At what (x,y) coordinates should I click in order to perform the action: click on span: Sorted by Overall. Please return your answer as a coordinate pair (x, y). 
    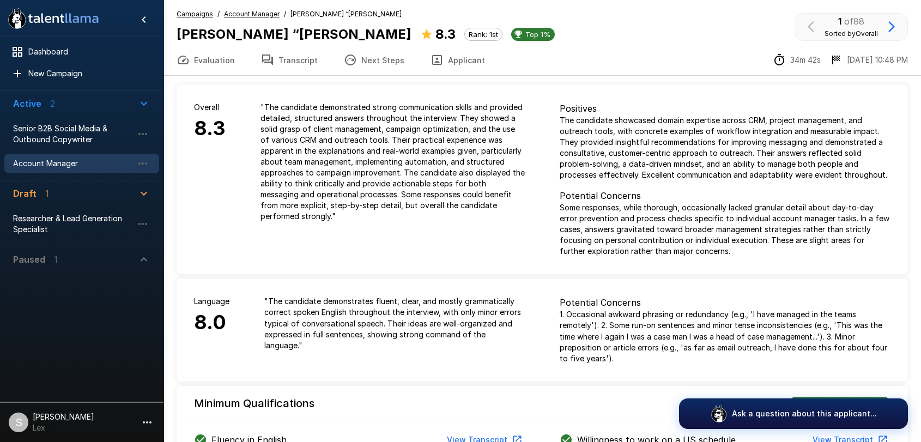
    Looking at the image, I should click on (851, 33).